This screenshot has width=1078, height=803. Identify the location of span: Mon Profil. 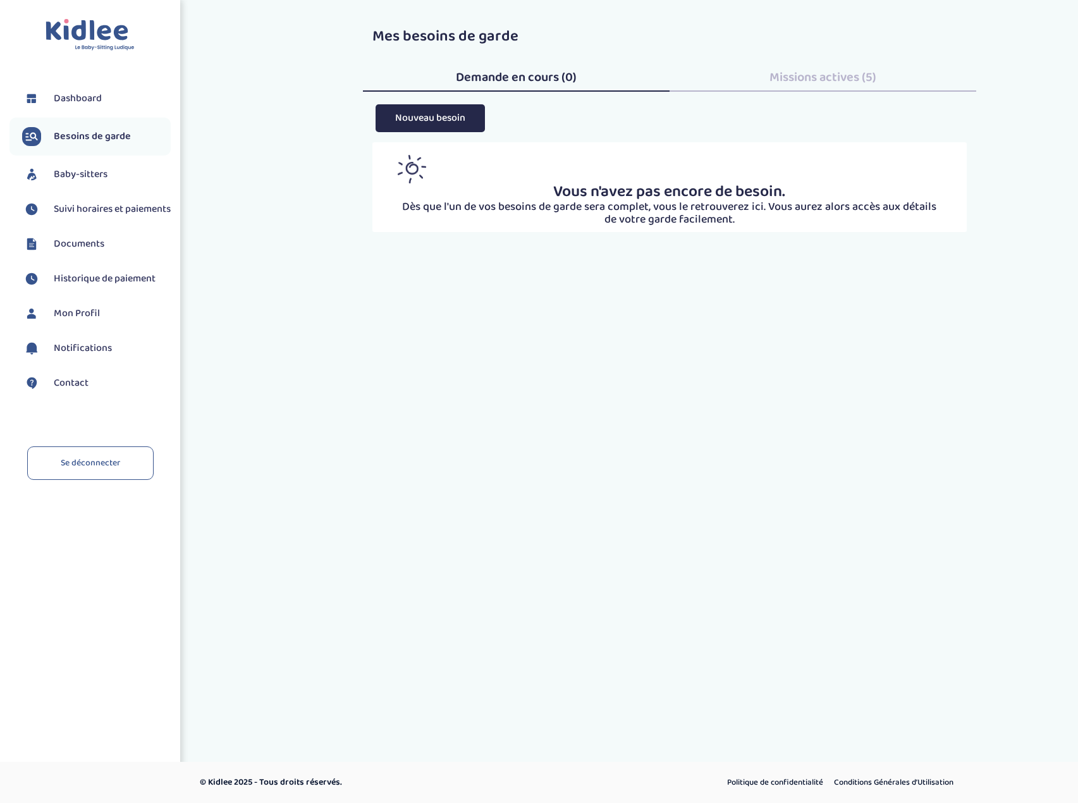
(76, 314).